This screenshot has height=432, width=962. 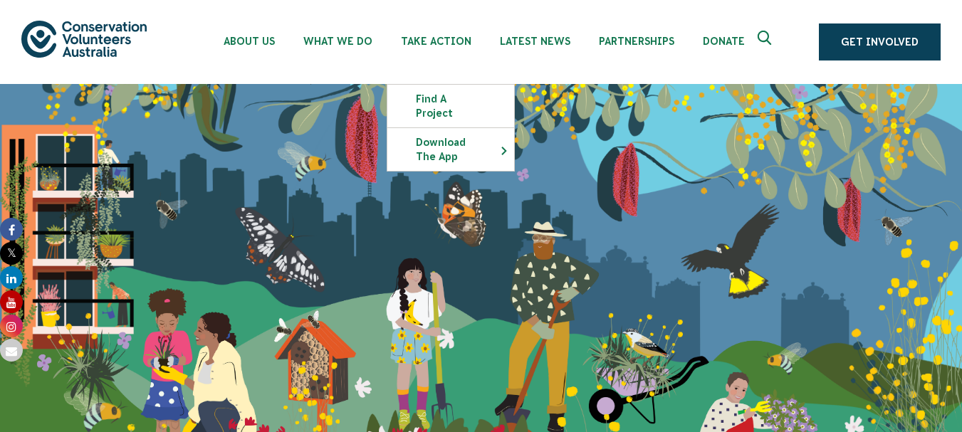 I want to click on a: Get Involved, so click(x=879, y=42).